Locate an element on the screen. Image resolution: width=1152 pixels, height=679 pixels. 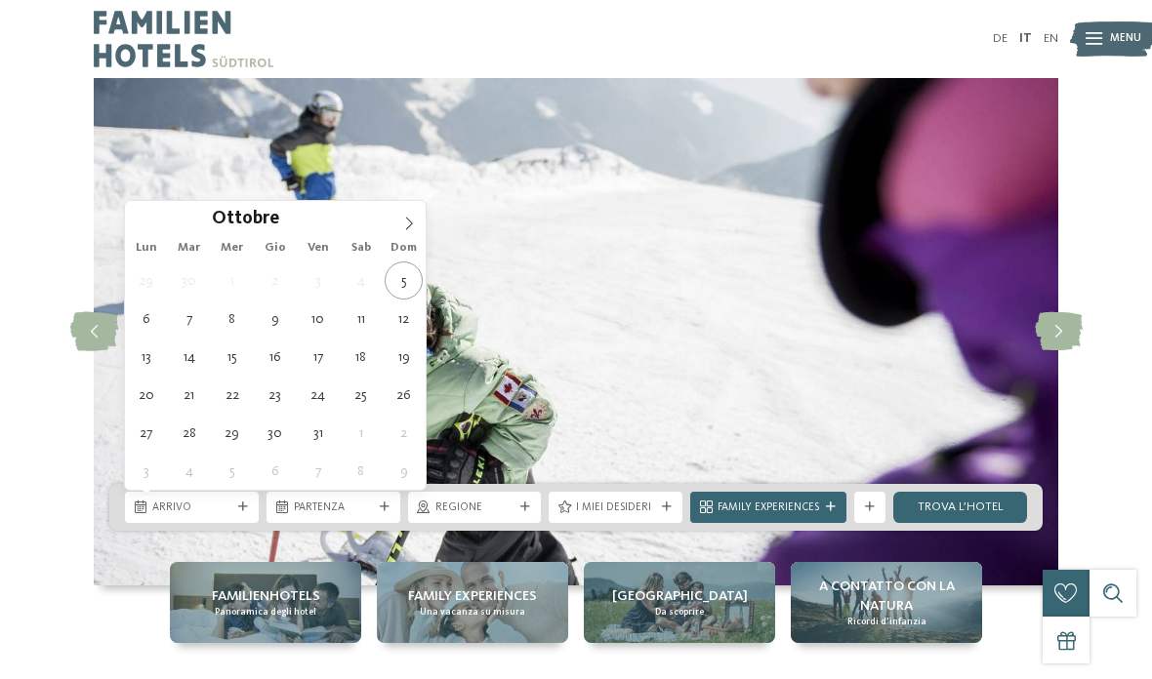
a: Hotel sulle piste da sci per bambini: divertimento senza confini Family experiences Una vacanza s... is located at coordinates (472, 602).